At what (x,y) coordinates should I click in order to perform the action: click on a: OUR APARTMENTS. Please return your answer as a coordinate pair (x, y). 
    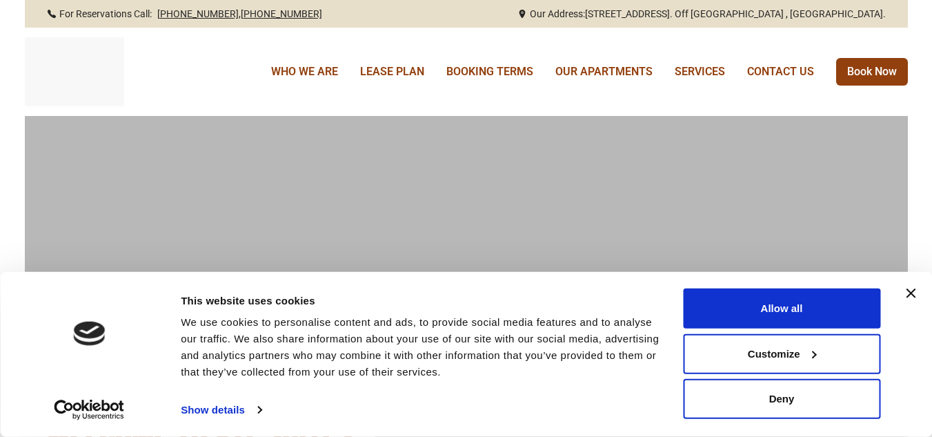
    Looking at the image, I should click on (603, 72).